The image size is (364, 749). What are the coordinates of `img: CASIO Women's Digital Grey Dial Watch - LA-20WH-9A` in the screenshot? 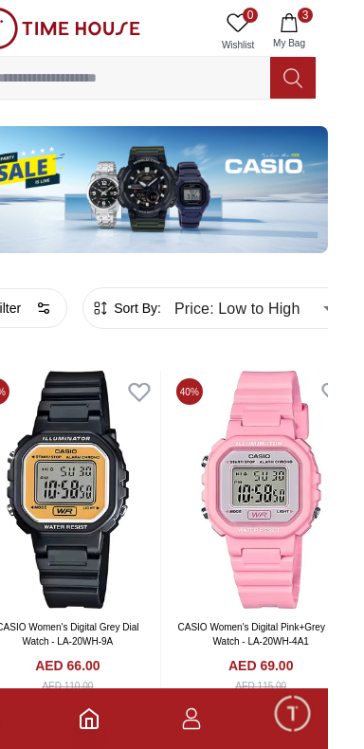 It's located at (103, 489).